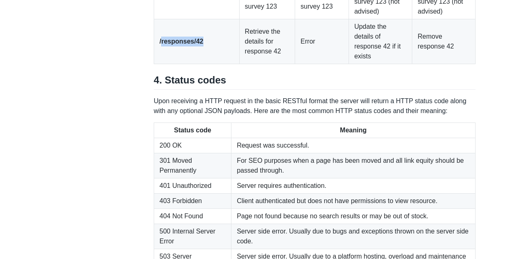  I want to click on p: Upon receiving a HTTP request in the basic RESTful format the server will return a HTTP status co..., so click(314, 106).